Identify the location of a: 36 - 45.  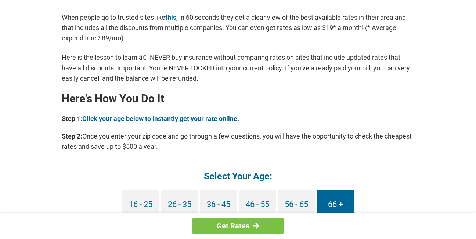
(218, 205).